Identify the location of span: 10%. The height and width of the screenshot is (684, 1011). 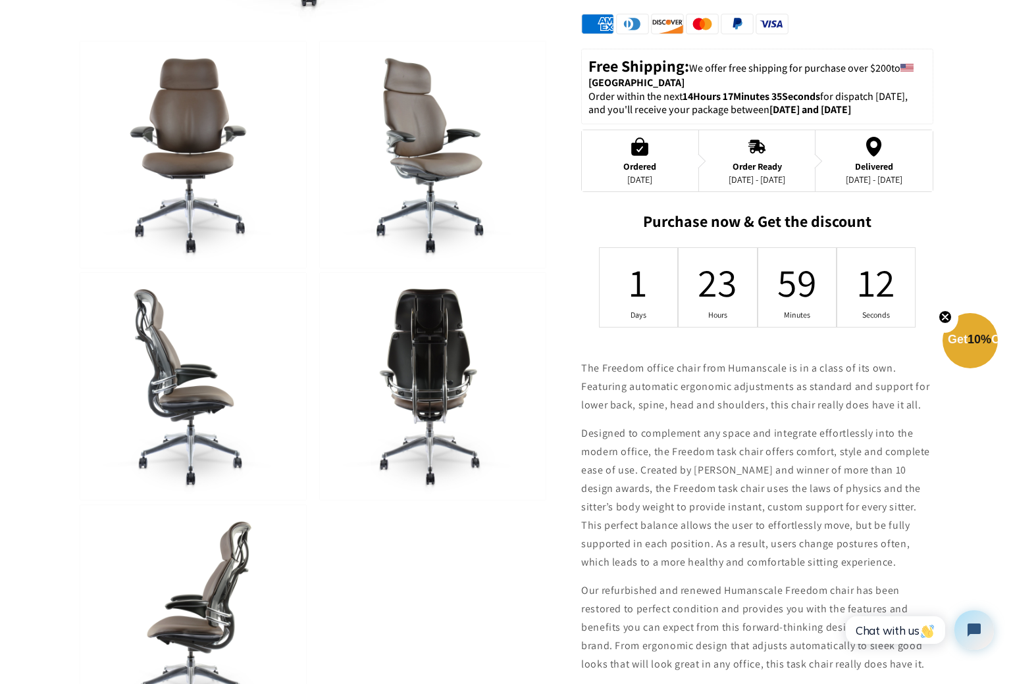
(979, 340).